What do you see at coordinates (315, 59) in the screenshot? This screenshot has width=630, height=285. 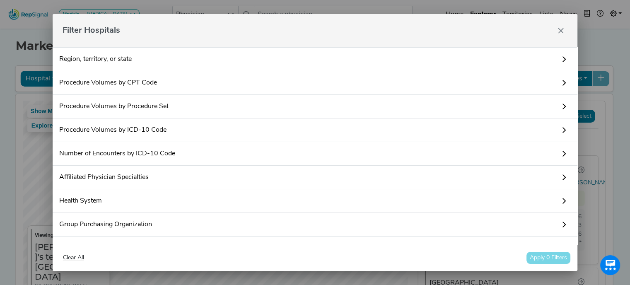 I see `a: Region, territory, or state` at bounding box center [315, 59].